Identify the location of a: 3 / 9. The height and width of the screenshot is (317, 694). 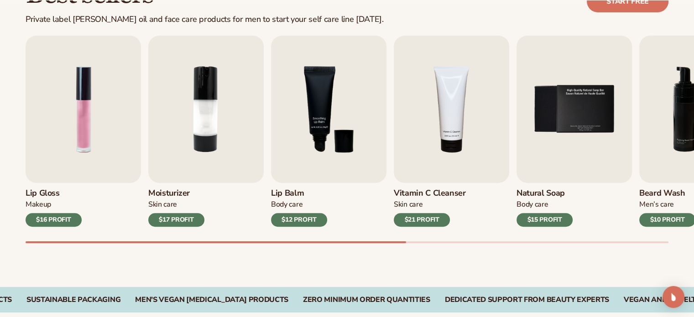
(328, 131).